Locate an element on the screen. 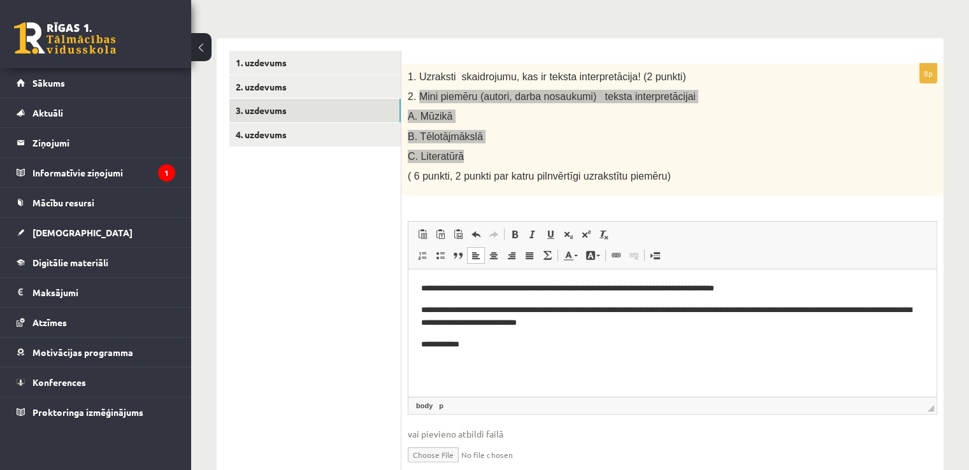  a: Math is located at coordinates (547, 255).